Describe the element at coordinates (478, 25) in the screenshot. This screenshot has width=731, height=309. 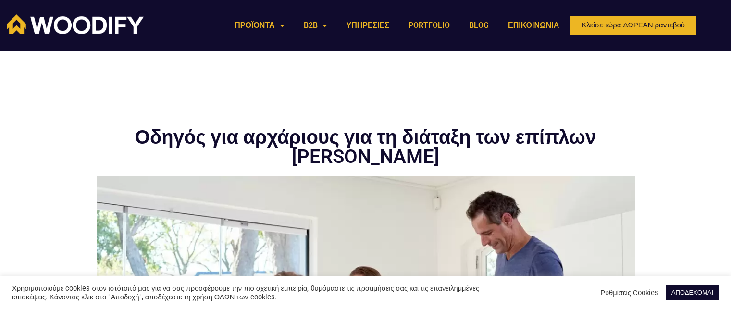
I see `a: BLOG` at that location.